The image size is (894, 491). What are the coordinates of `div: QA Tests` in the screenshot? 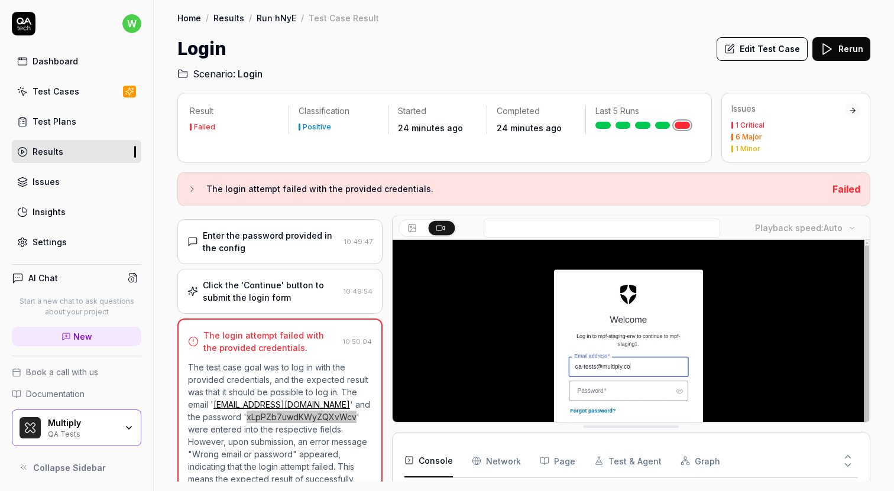 It's located at (82, 434).